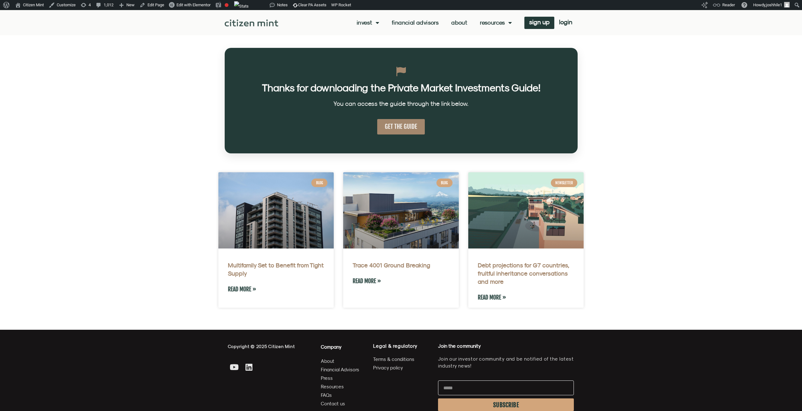 The width and height of the screenshot is (802, 411). I want to click on a: Terms & conditions, so click(402, 359).